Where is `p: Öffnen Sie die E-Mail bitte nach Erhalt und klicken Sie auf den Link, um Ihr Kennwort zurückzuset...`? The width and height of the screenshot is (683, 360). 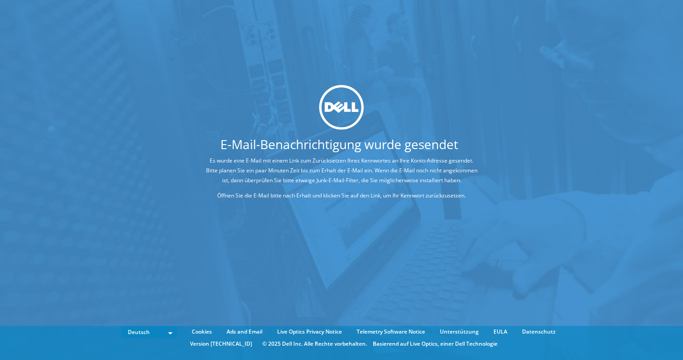 p: Öffnen Sie die E-Mail bitte nach Erhalt und klicken Sie auf den Link, um Ihr Kennwort zurückzuset... is located at coordinates (342, 195).